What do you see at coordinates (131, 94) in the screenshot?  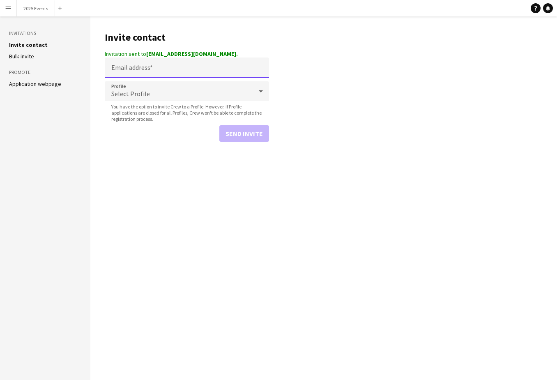 I see `span: Select Profile` at bounding box center [131, 94].